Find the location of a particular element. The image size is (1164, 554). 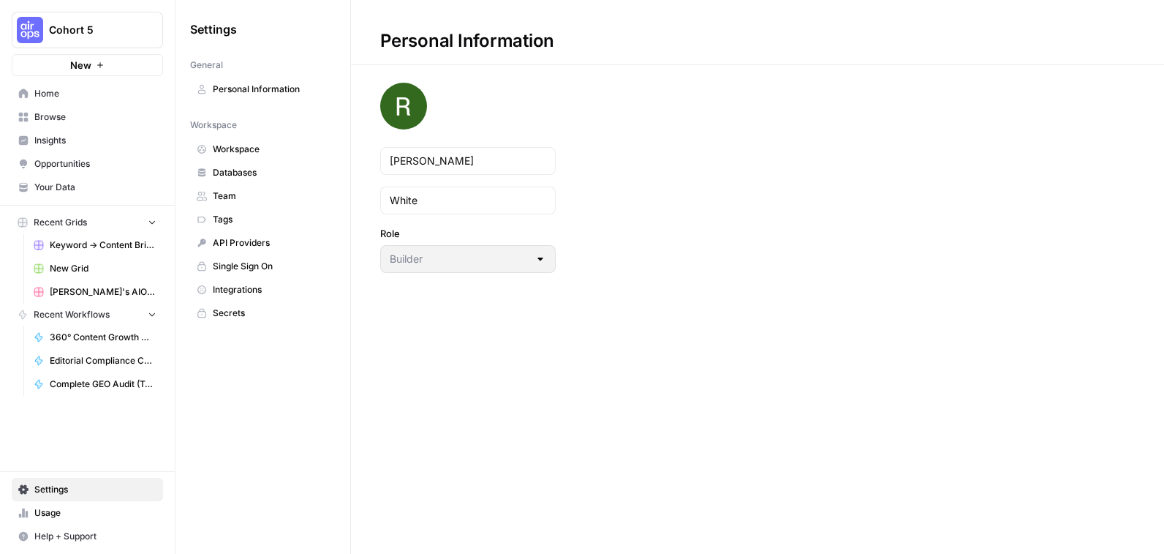

button: Help + Support is located at coordinates (87, 536).